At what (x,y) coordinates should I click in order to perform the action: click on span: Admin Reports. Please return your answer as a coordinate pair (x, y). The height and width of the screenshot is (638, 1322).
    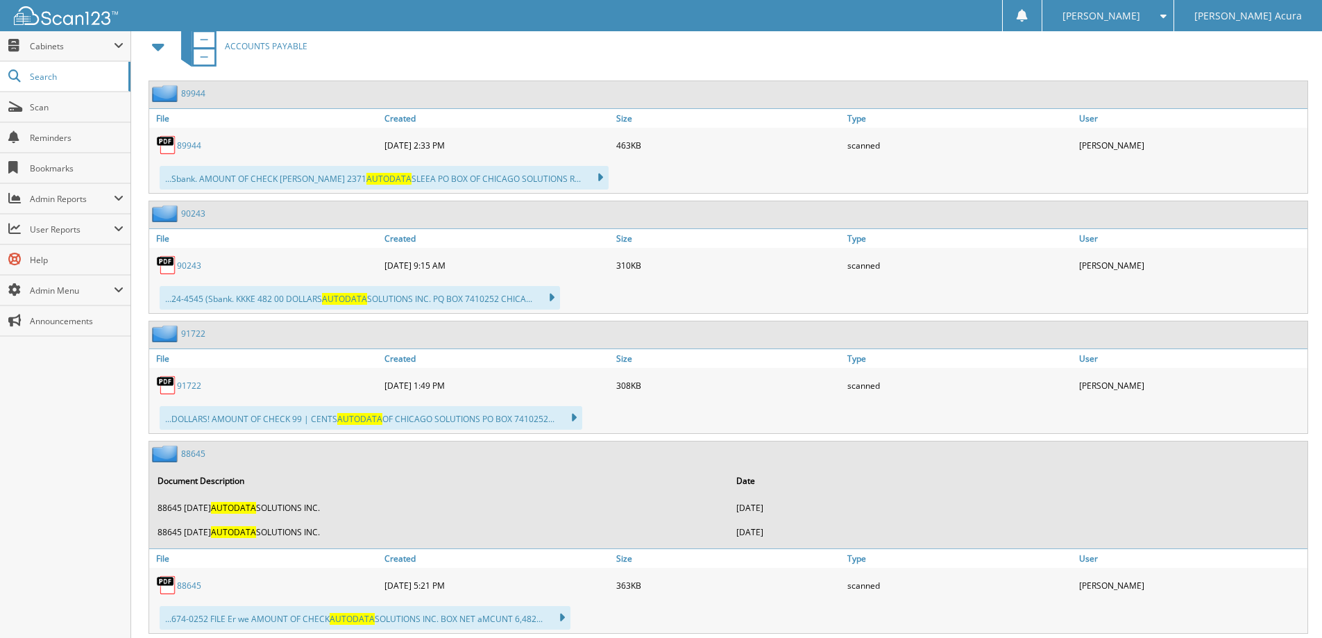
    Looking at the image, I should click on (71, 199).